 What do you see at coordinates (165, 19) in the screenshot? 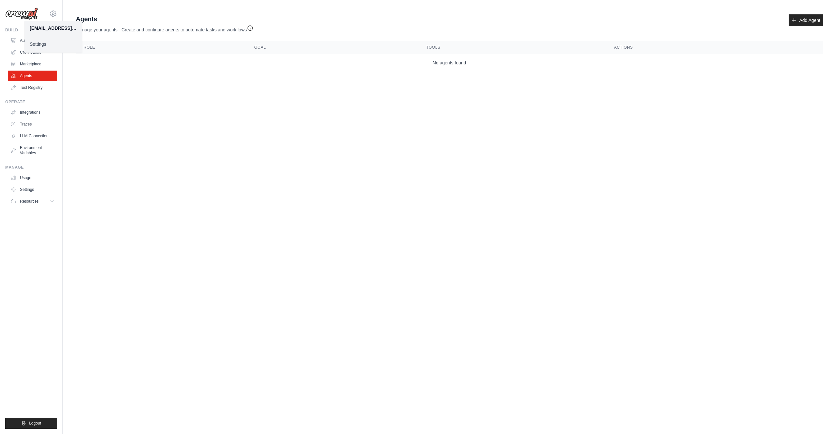
I see `h2: Agents` at bounding box center [165, 19].